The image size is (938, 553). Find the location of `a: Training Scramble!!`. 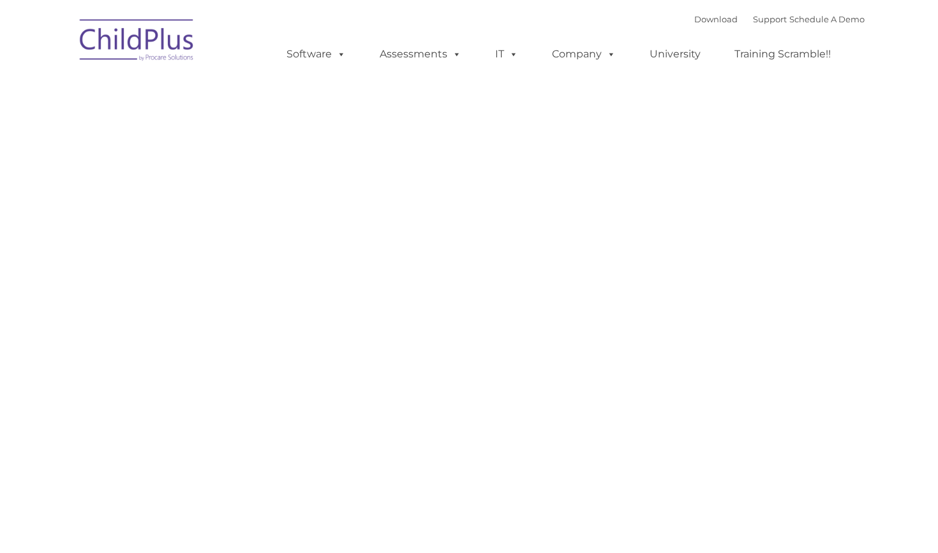

a: Training Scramble!! is located at coordinates (782, 54).